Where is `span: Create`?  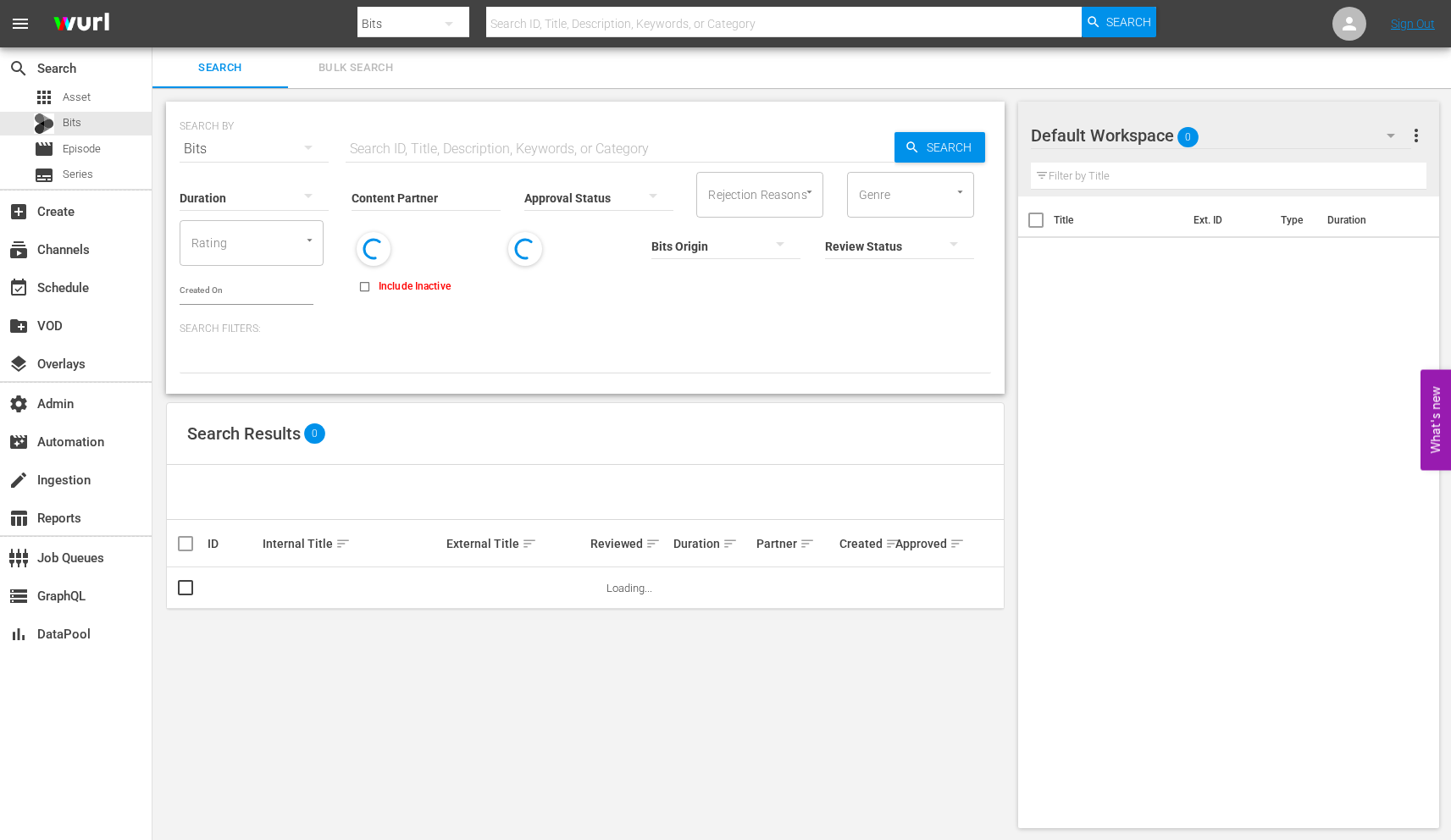 span: Create is located at coordinates (19, 212).